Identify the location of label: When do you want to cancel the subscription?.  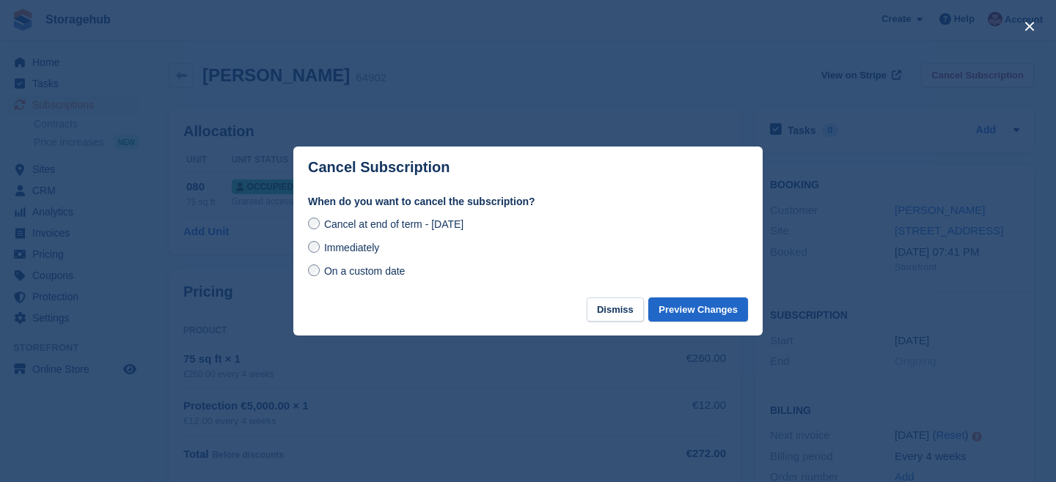
(528, 202).